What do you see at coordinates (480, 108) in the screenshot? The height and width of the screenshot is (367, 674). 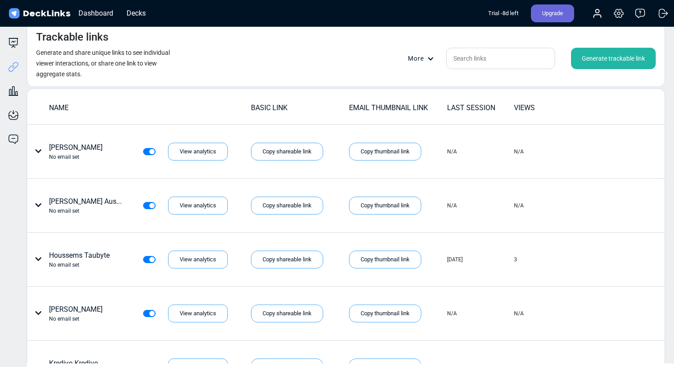 I see `div: LAST SESSION` at bounding box center [480, 108].